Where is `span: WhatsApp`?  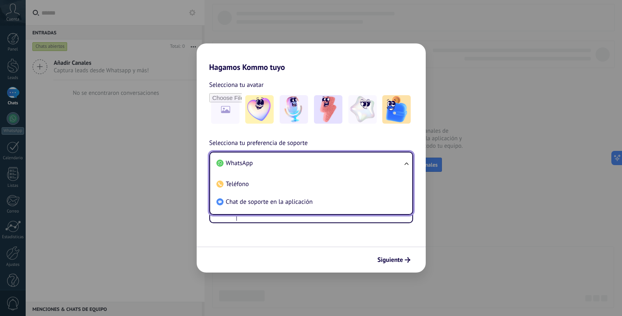
span: WhatsApp is located at coordinates (239, 163).